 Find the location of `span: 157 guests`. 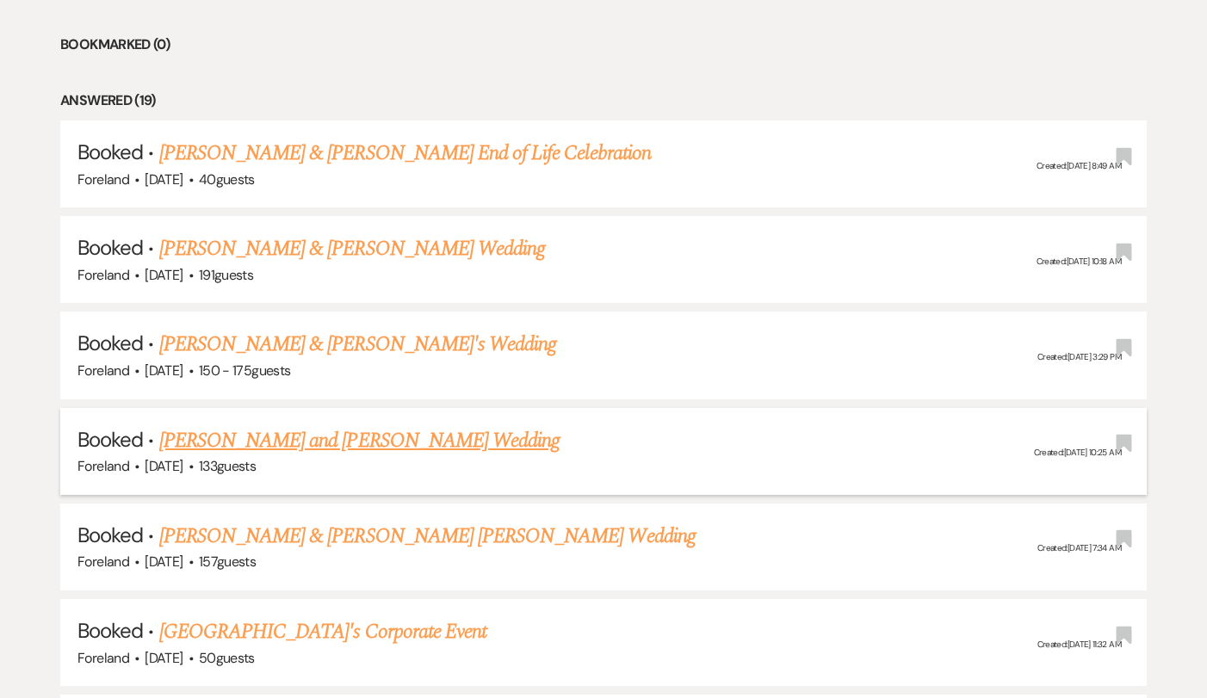

span: 157 guests is located at coordinates (227, 561).